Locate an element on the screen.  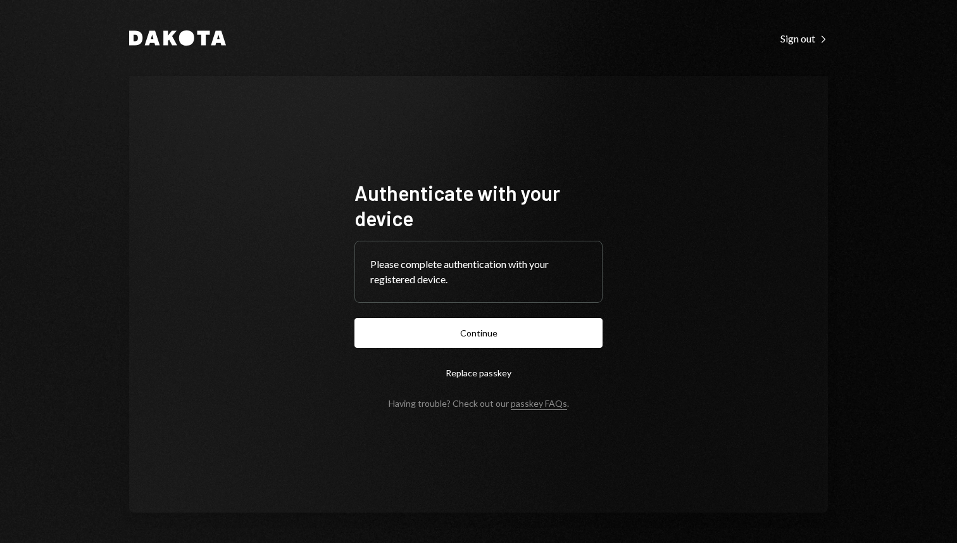
button: Continue is located at coordinates (479, 332).